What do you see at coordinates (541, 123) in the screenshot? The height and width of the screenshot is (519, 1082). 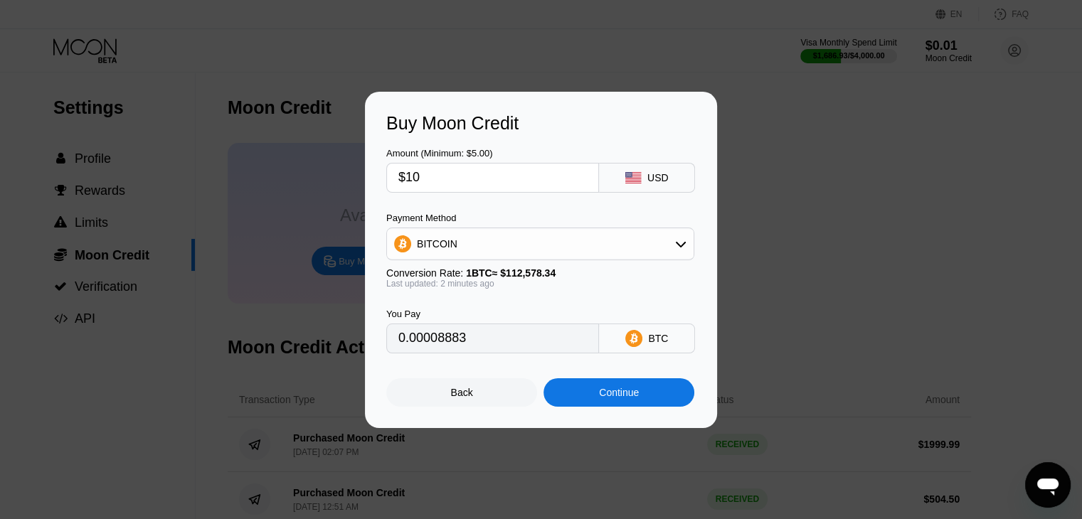 I see `div: Buy Moon Credit` at bounding box center [541, 123].